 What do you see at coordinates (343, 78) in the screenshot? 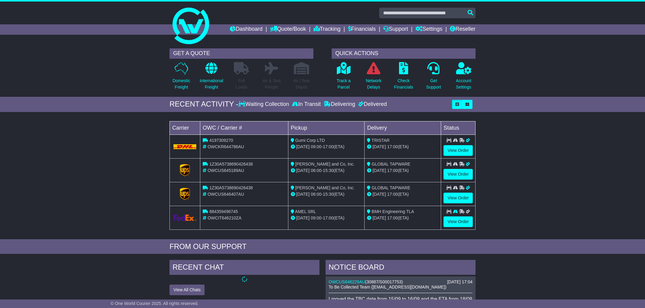
I see `a: Track aParcel` at bounding box center [343, 78].